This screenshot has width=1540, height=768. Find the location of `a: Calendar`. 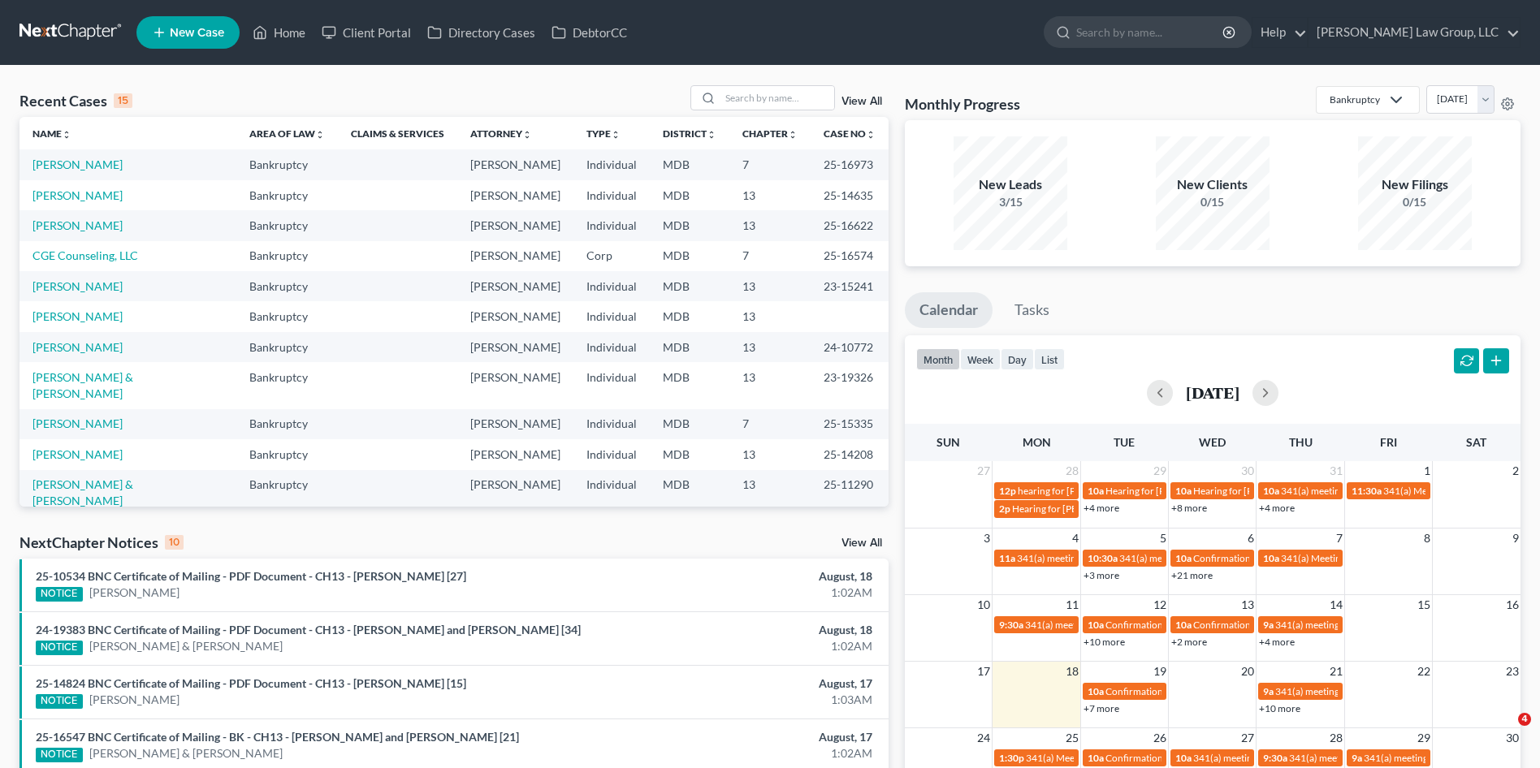

a: Calendar is located at coordinates (949, 310).